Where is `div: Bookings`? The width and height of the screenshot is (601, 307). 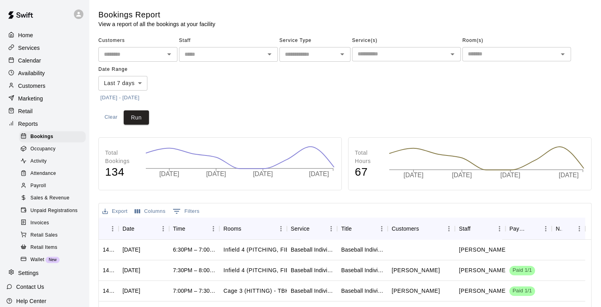 div: Bookings is located at coordinates (52, 137).